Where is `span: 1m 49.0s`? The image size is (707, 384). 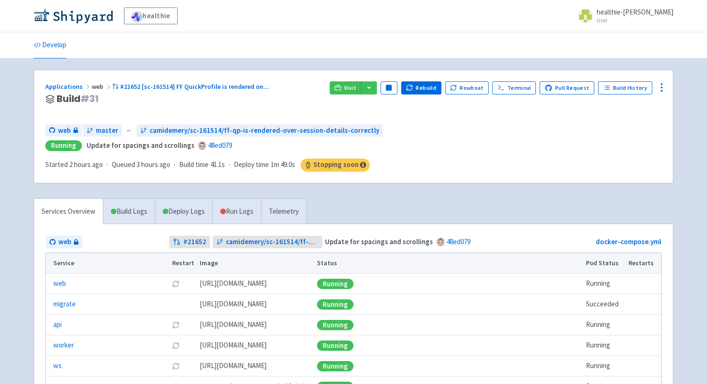 span: 1m 49.0s is located at coordinates (283, 165).